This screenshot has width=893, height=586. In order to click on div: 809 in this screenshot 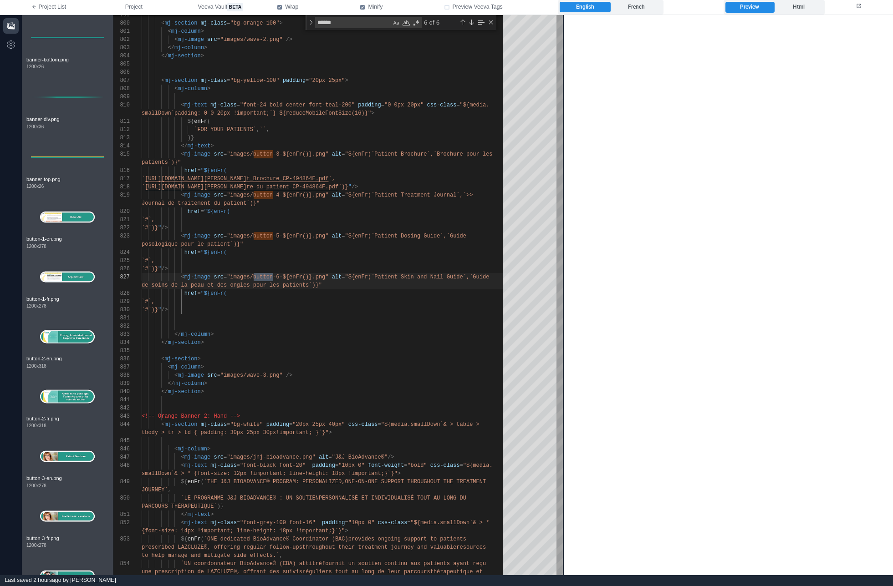, I will do `click(122, 97)`.